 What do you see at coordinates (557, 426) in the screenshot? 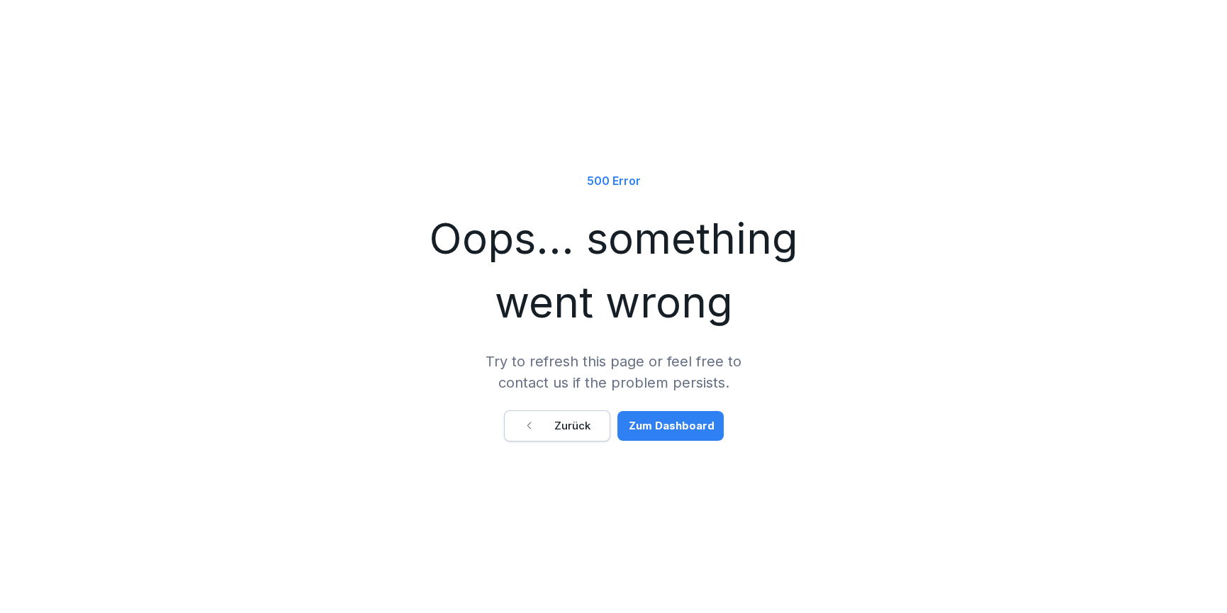
I see `div: Zurück` at bounding box center [557, 426].